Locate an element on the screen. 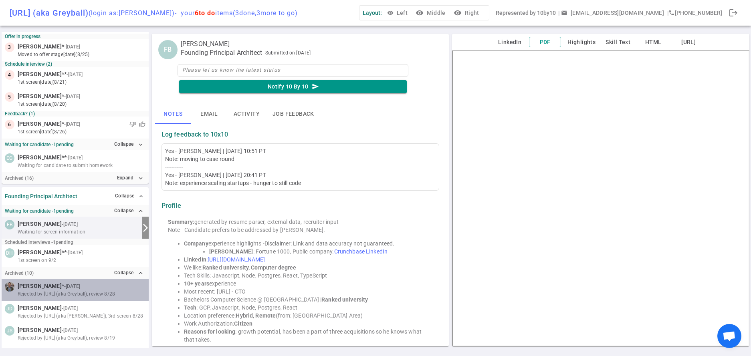  button: Open a message box is located at coordinates (613, 13).